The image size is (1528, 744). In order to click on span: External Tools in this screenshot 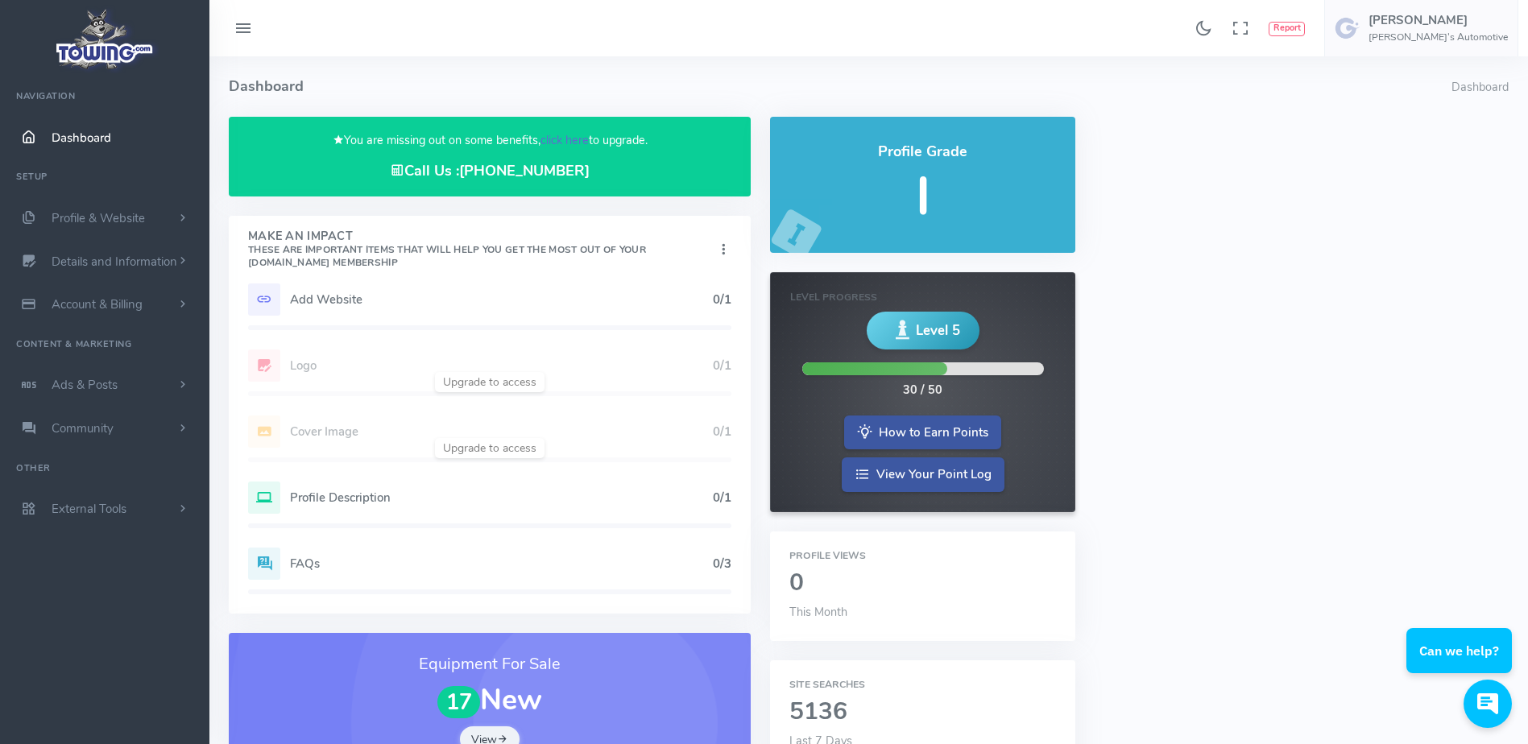, I will do `click(89, 509)`.